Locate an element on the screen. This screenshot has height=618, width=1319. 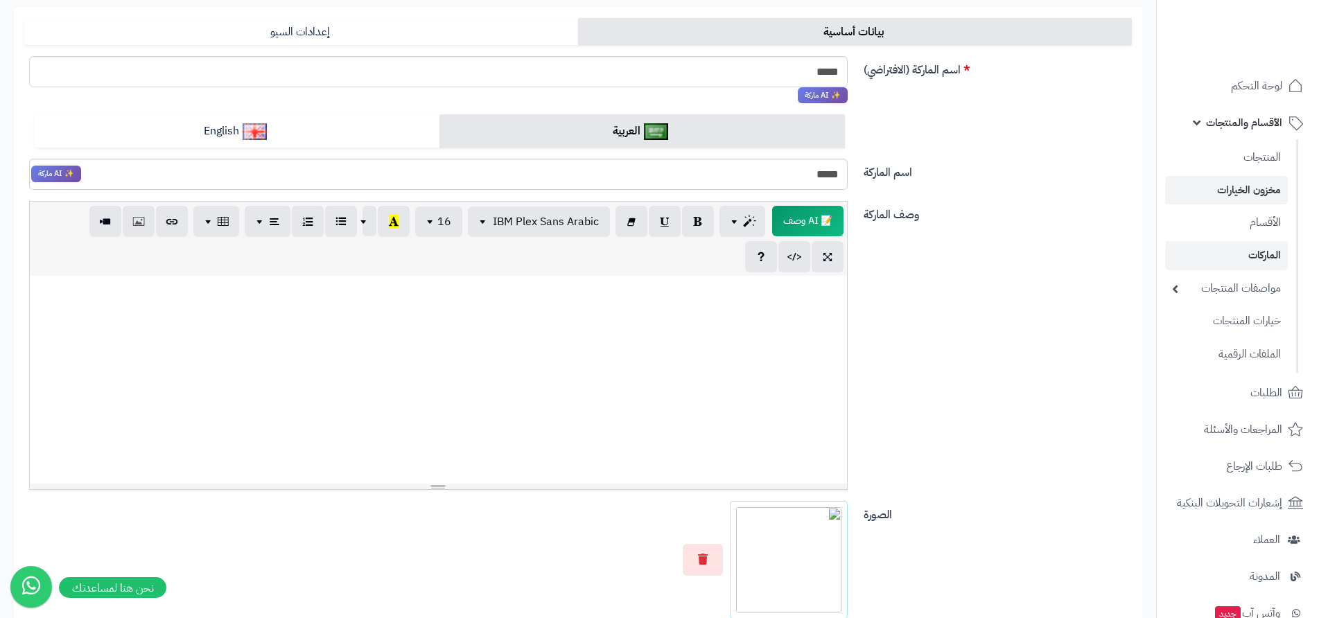
a: بيانات أساسية is located at coordinates (855, 32).